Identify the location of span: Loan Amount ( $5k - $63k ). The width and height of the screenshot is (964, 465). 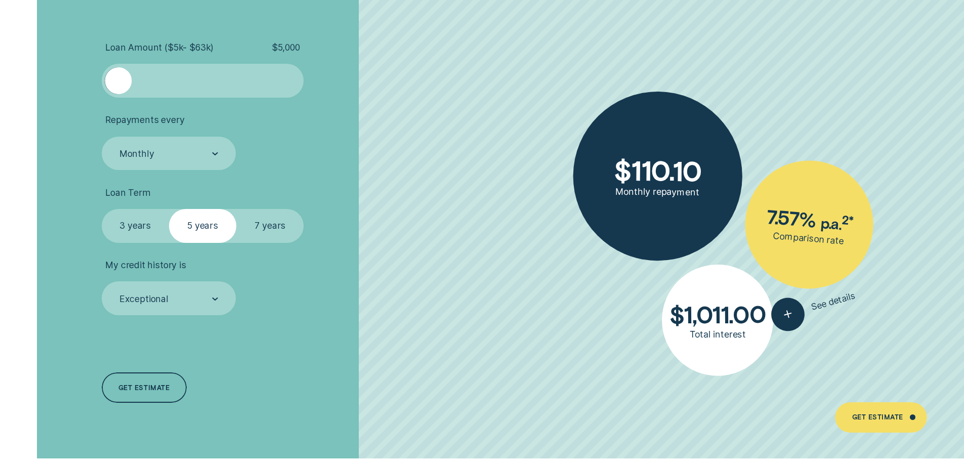
(159, 48).